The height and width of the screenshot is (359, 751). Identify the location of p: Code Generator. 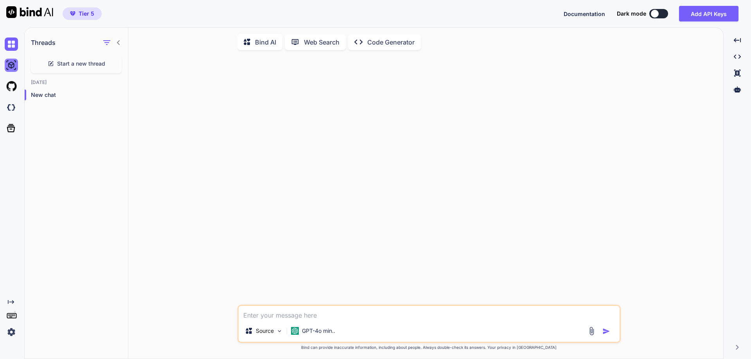
(391, 42).